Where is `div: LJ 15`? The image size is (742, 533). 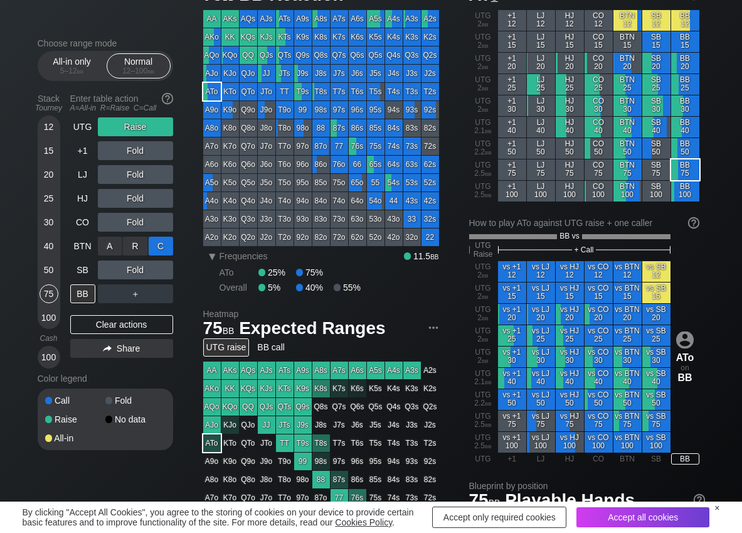
div: LJ 15 is located at coordinates (541, 41).